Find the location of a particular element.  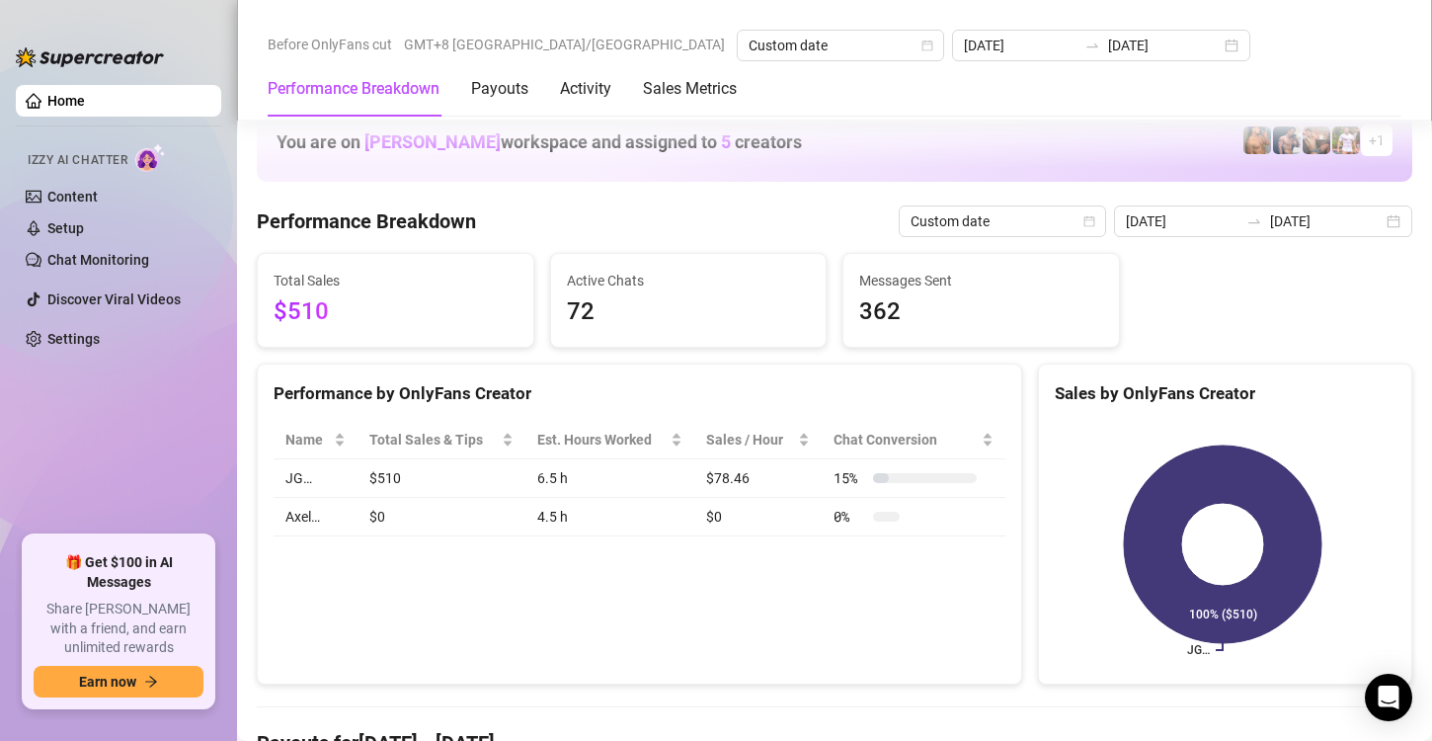

span: arrow-right is located at coordinates (151, 681).